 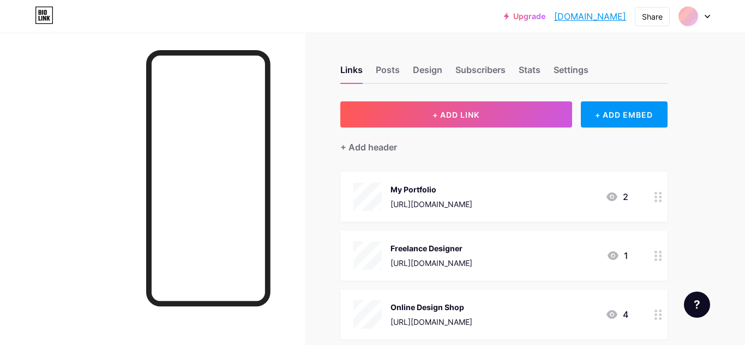 I want to click on span: + ADD LINK, so click(x=456, y=114).